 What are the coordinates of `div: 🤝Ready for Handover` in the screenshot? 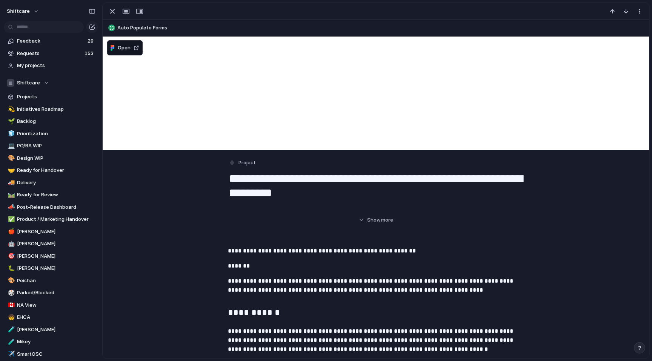 It's located at (51, 171).